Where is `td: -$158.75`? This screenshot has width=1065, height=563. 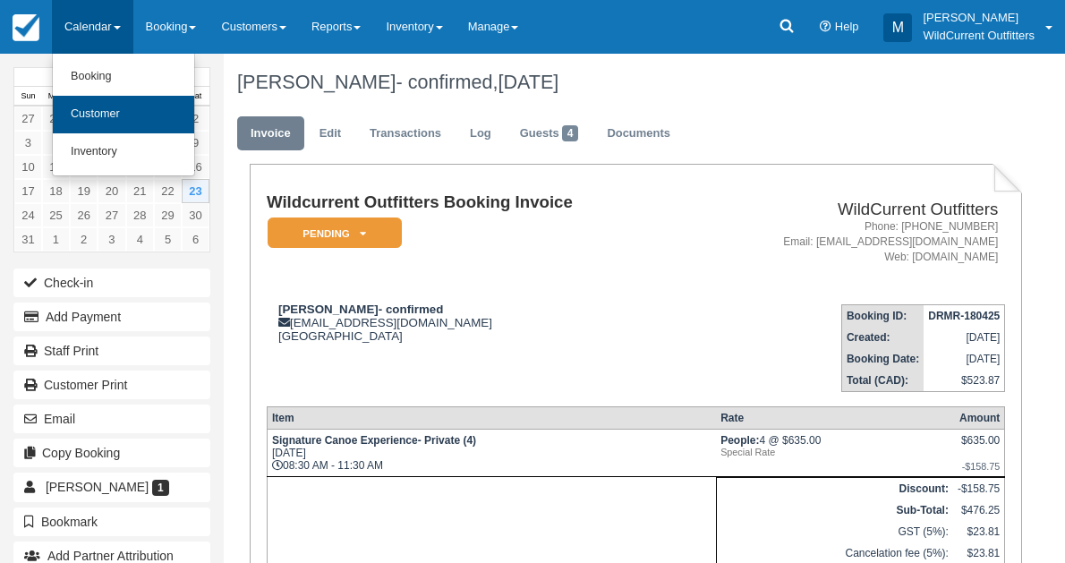 td: -$158.75 is located at coordinates (979, 489).